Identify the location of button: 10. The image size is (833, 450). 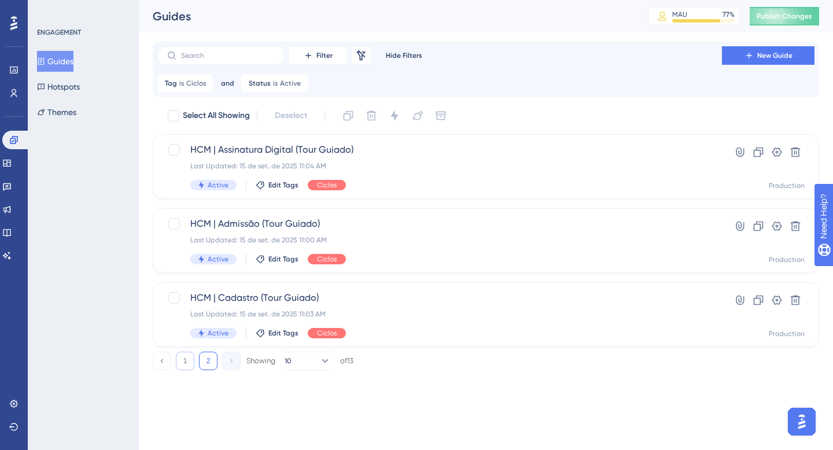
(308, 361).